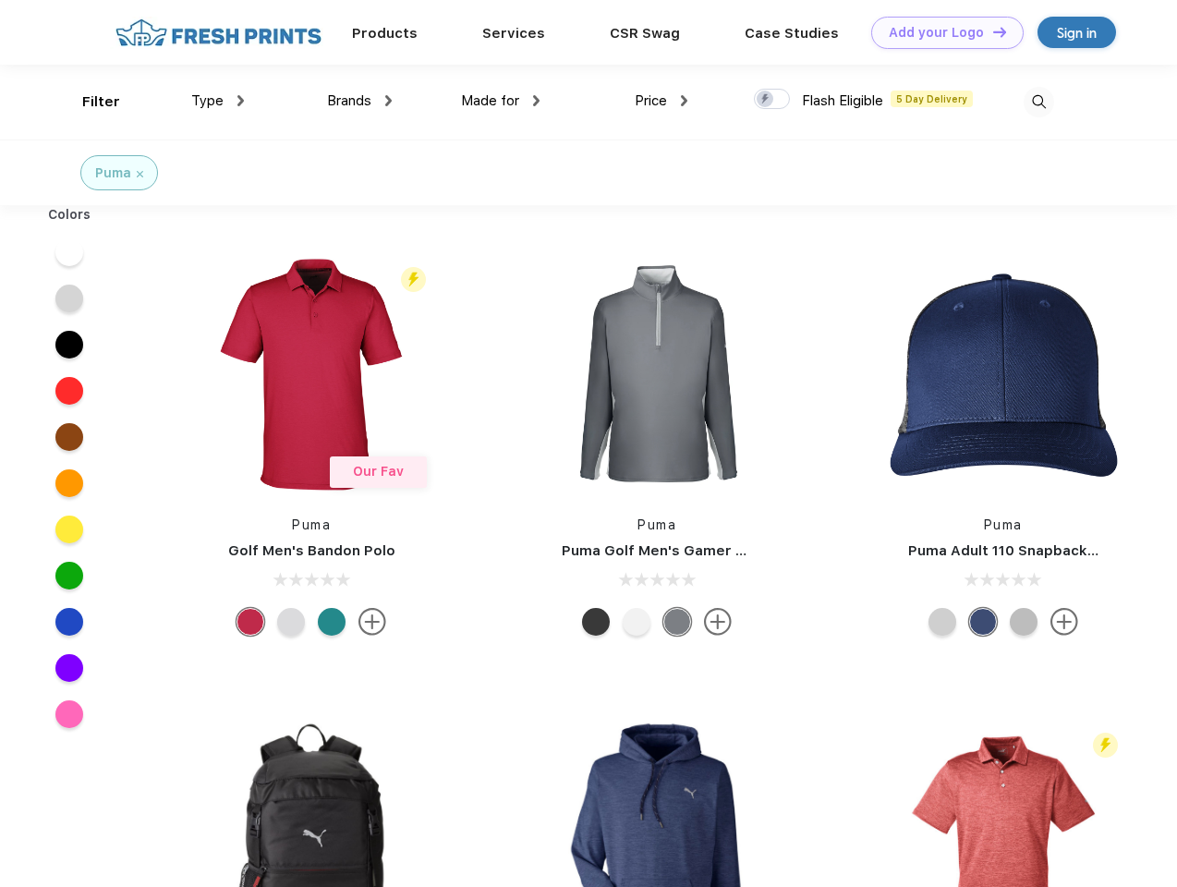 The height and width of the screenshot is (887, 1177). I want to click on span: Type, so click(207, 101).